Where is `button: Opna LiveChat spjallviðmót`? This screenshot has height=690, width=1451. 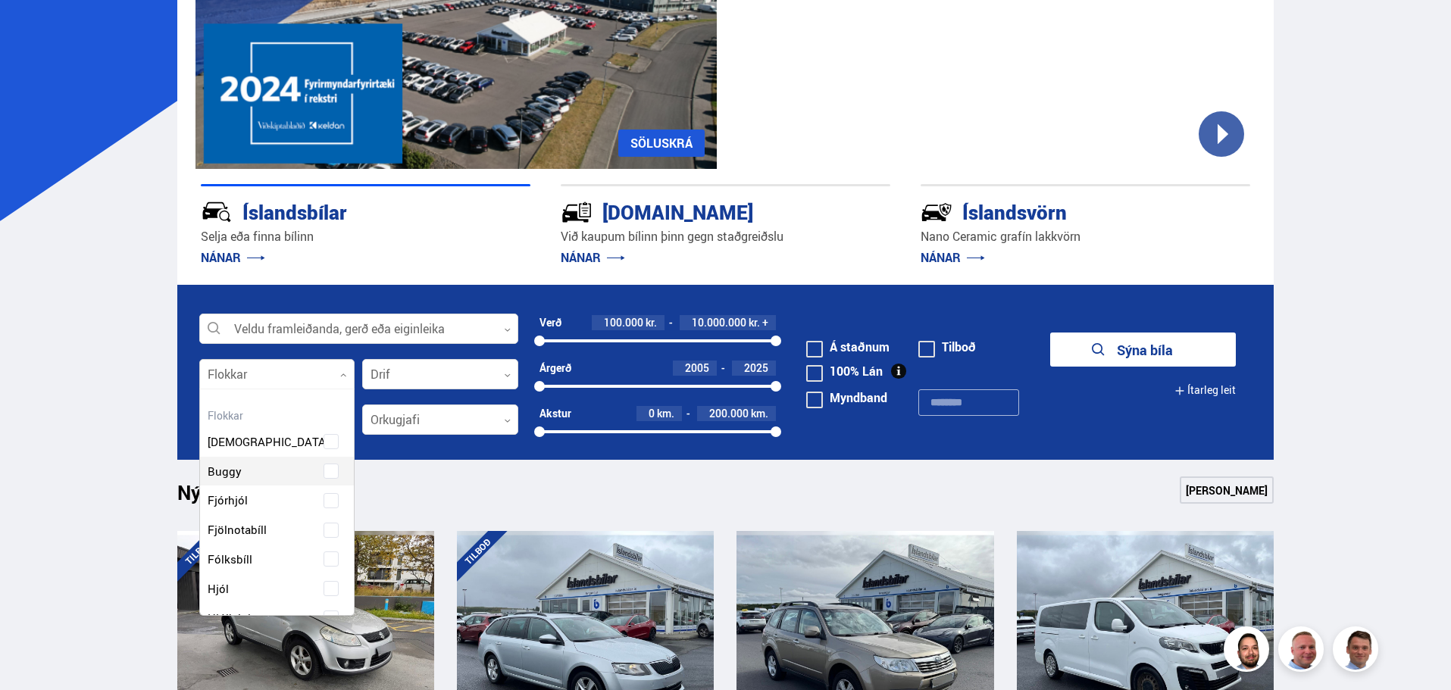
button: Opna LiveChat spjallviðmót is located at coordinates (35, 29).